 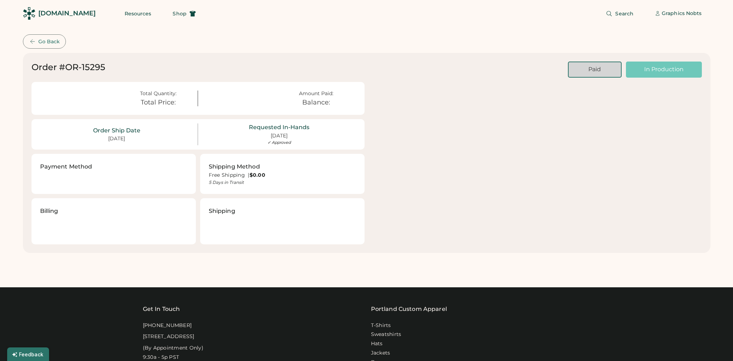 I want to click on div: Amount Paid:, so click(x=316, y=93).